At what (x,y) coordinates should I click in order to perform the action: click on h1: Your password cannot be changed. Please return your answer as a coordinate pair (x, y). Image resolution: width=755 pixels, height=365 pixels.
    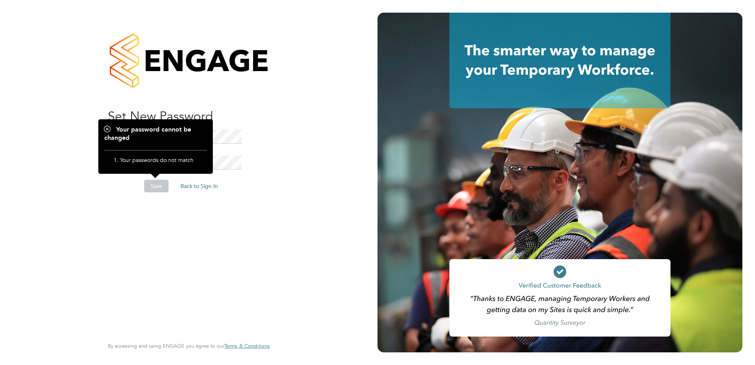
    Looking at the image, I should click on (156, 134).